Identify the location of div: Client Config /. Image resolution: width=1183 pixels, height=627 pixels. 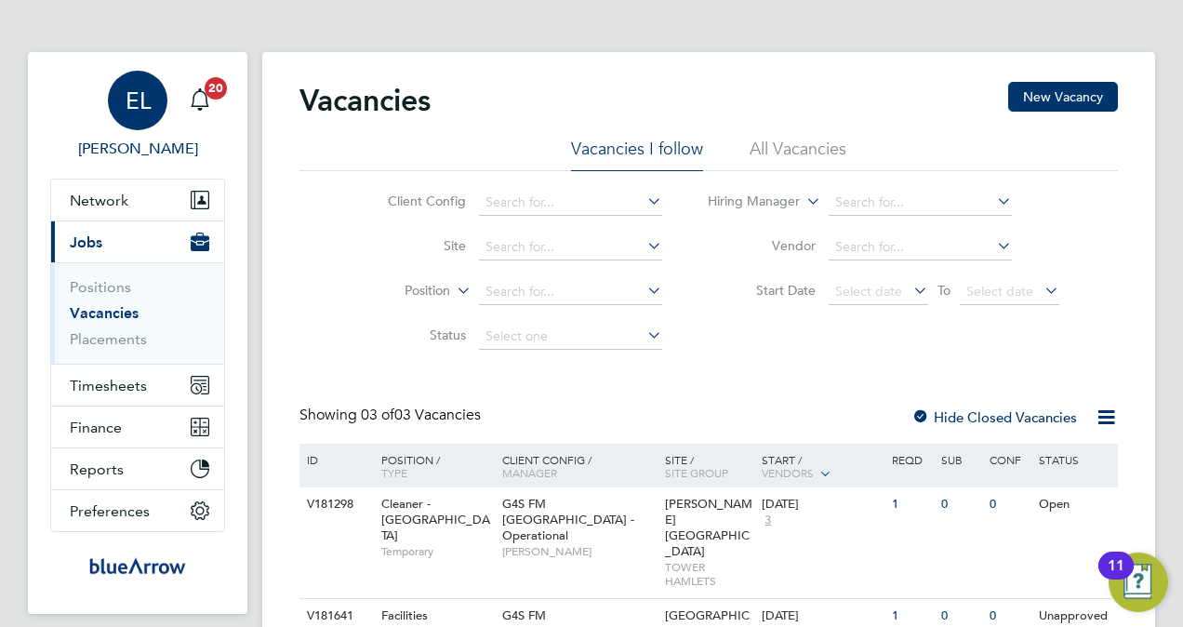
(579, 466).